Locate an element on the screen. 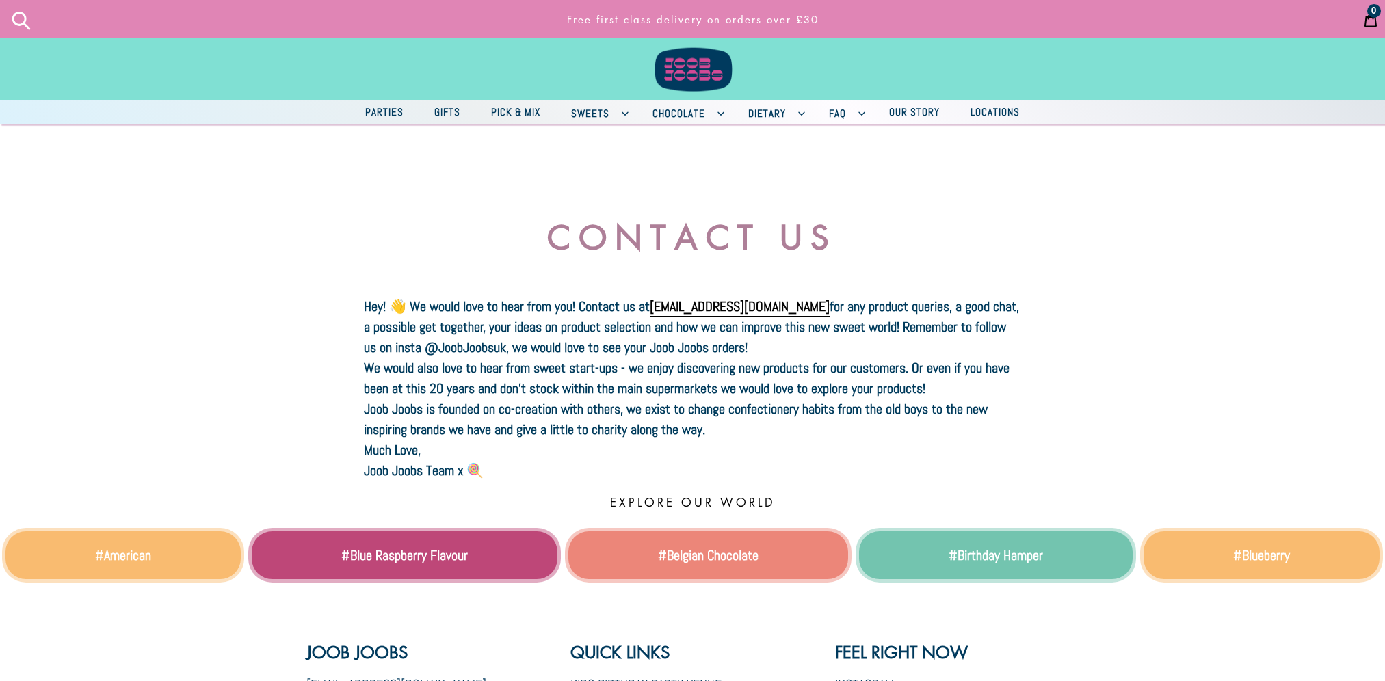 The width and height of the screenshot is (1385, 681). button: Chocolate is located at coordinates (685, 112).